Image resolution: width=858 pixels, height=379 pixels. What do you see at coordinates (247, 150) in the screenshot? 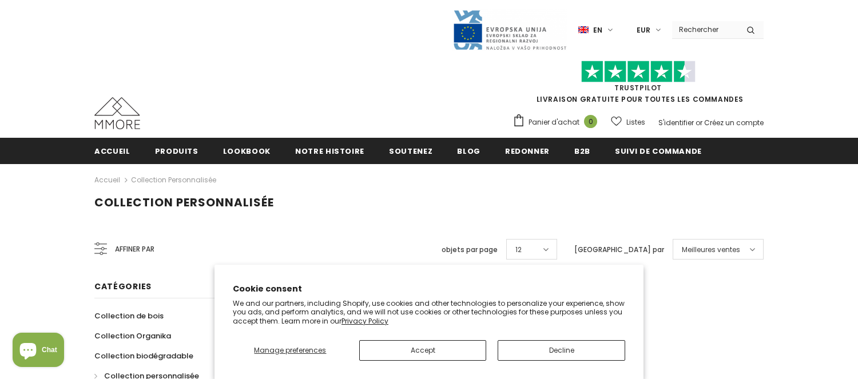
I see `a: Lookbook` at bounding box center [247, 150].